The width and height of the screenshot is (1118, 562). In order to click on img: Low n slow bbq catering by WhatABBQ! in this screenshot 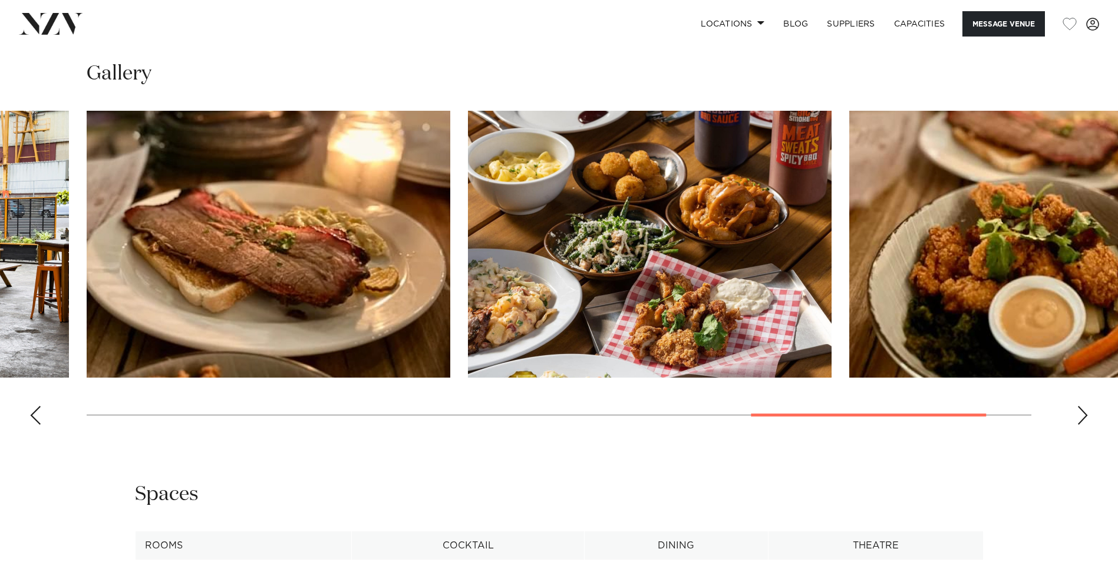, I will do `click(649, 244)`.